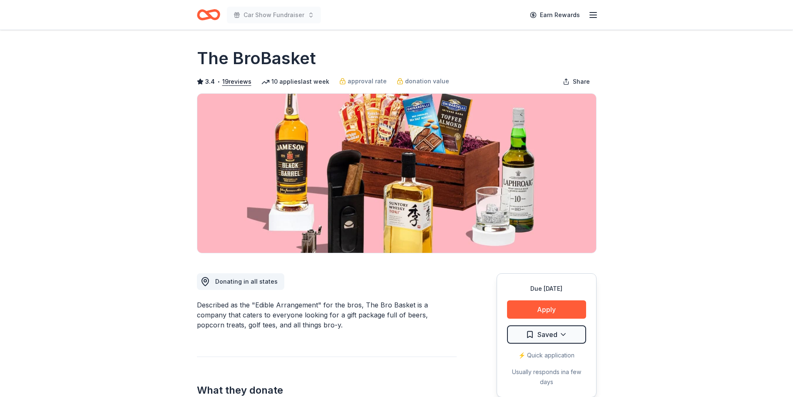 This screenshot has width=793, height=397. Describe the element at coordinates (295, 82) in the screenshot. I see `div: 10 applies last week` at that location.